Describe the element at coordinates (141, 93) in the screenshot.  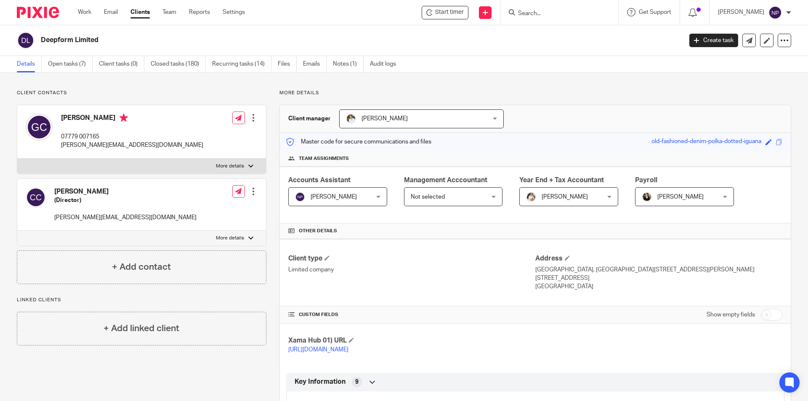
I see `p: Client contacts` at that location.